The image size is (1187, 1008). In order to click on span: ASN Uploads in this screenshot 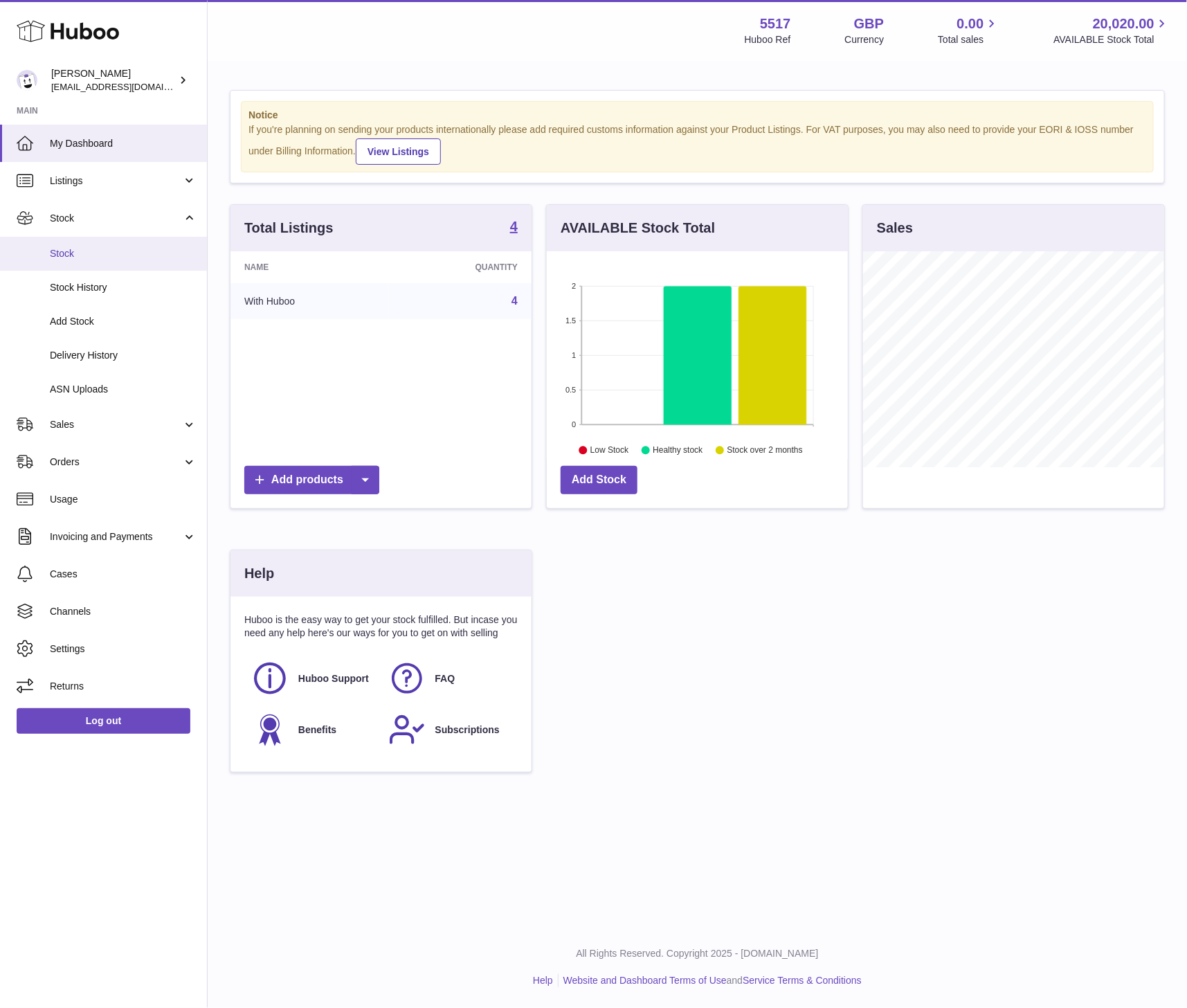, I will do `click(123, 389)`.